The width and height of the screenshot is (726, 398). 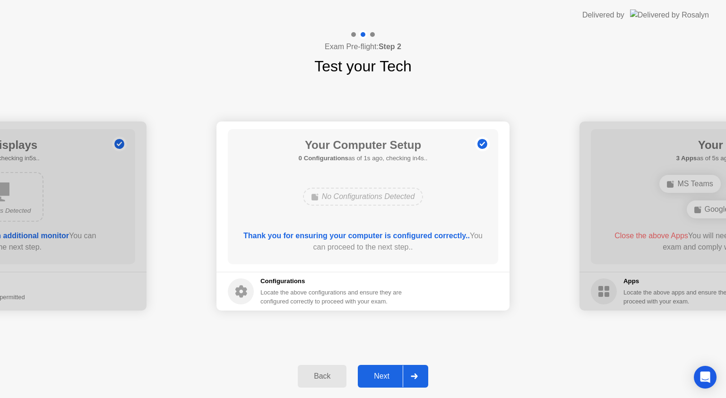 What do you see at coordinates (363, 66) in the screenshot?
I see `h1: Test your Tech` at bounding box center [363, 66].